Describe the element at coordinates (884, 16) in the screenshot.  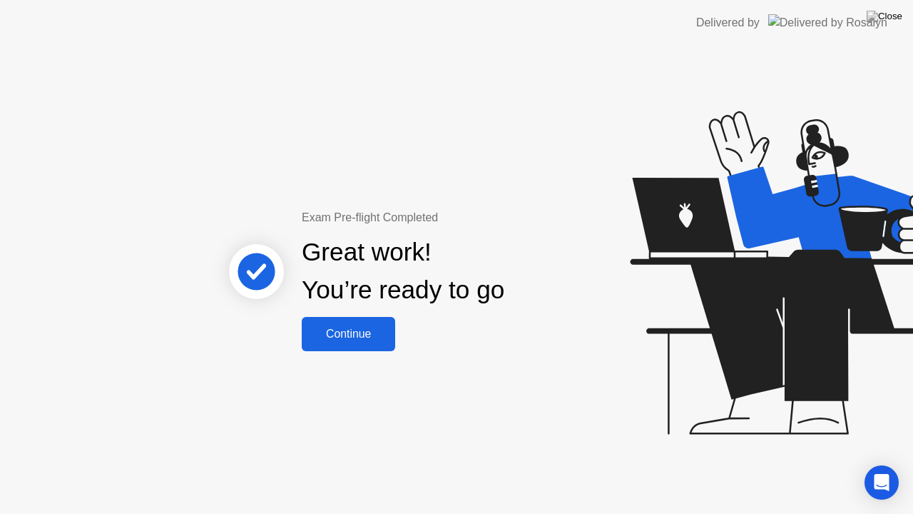
I see `img: Close` at that location.